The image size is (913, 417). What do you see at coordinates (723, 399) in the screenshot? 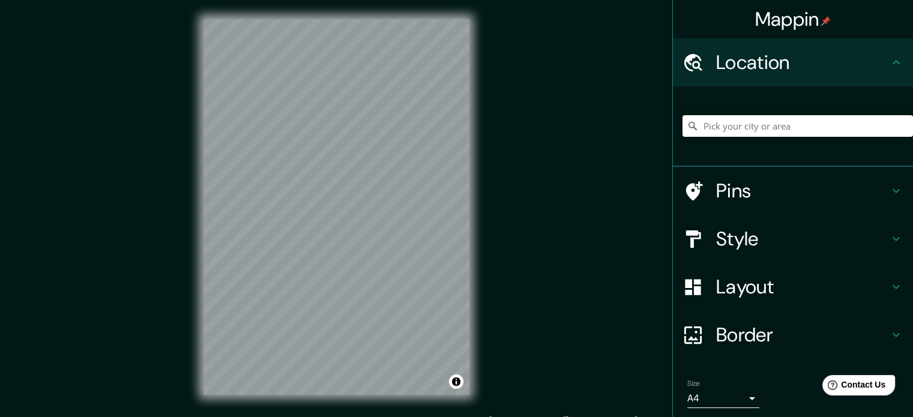
I see `div: A4` at bounding box center [723, 399].